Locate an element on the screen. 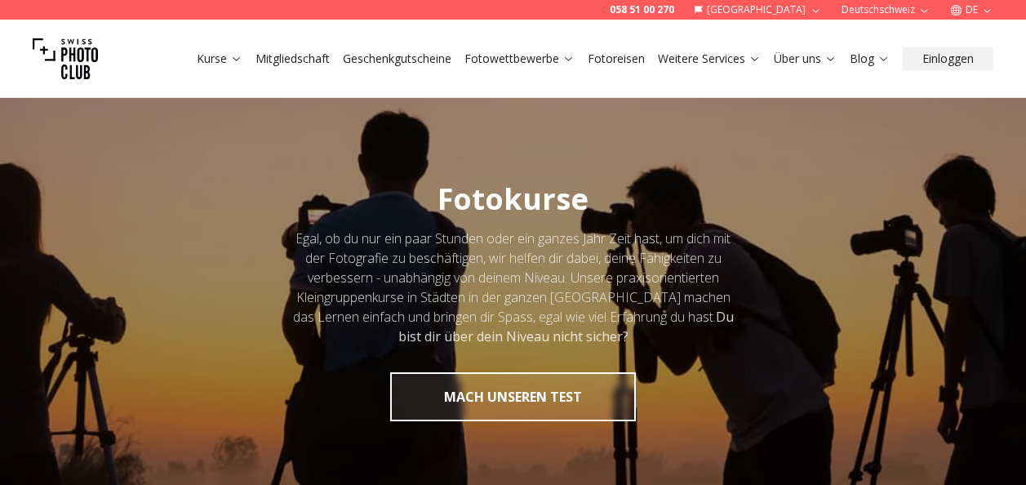 The width and height of the screenshot is (1026, 485). a: Weitere Services is located at coordinates (710, 59).